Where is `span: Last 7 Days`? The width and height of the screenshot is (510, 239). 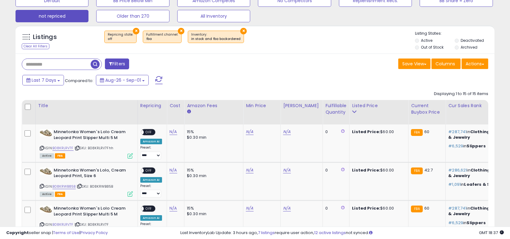 span: Last 7 Days is located at coordinates (44, 80).